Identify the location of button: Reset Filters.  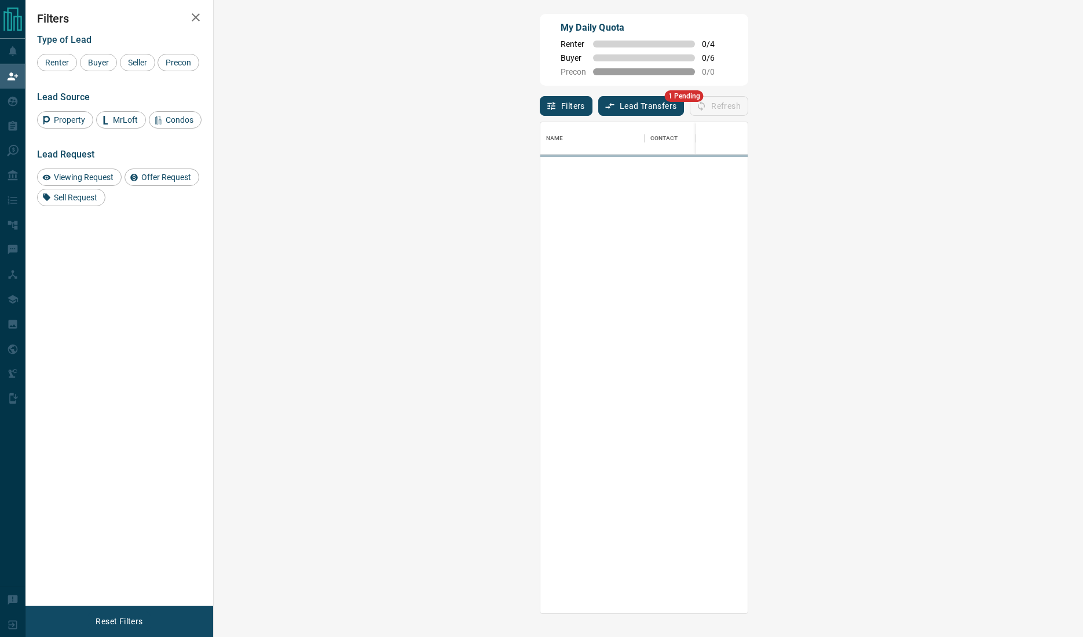
(119, 621).